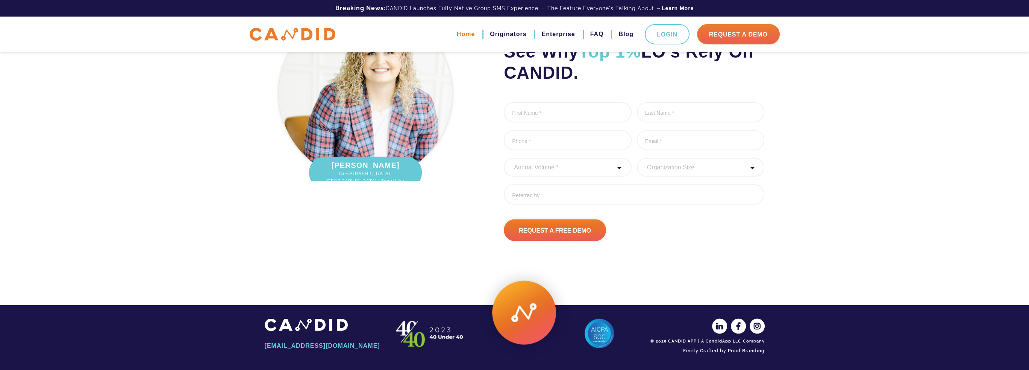  Describe the element at coordinates (707, 350) in the screenshot. I see `a: Finely Crafted by Proof Branding` at that location.